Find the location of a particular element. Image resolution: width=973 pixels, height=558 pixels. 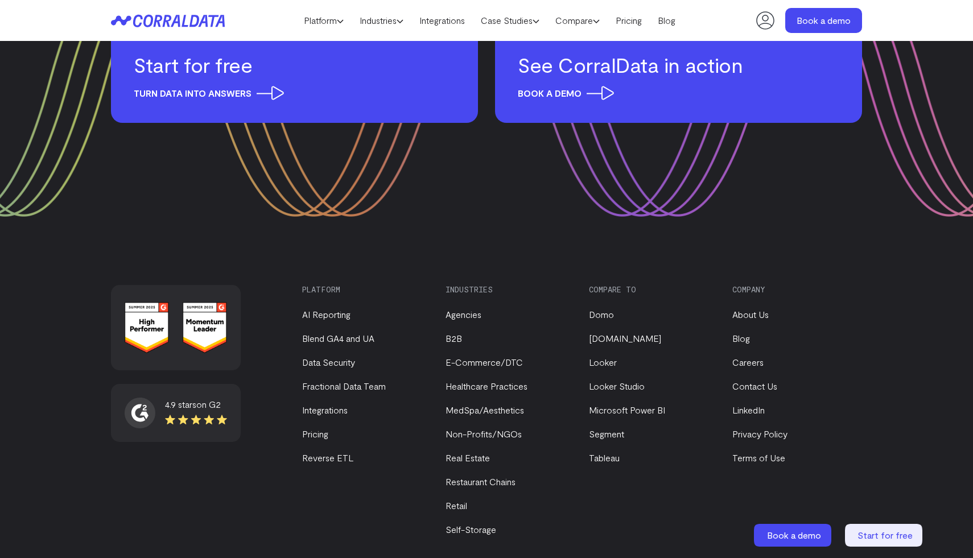

a: LinkedIn is located at coordinates (748, 410).